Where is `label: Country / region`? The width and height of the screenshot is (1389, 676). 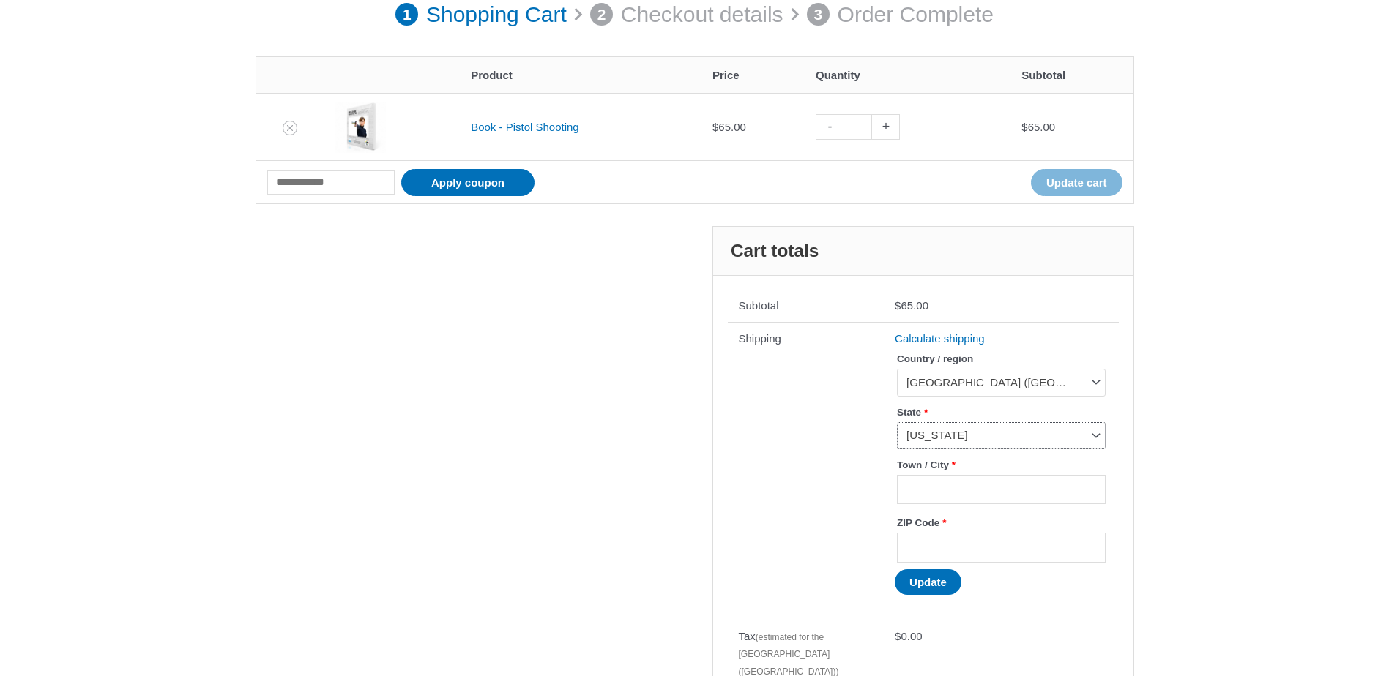
label: Country / region is located at coordinates (1001, 359).